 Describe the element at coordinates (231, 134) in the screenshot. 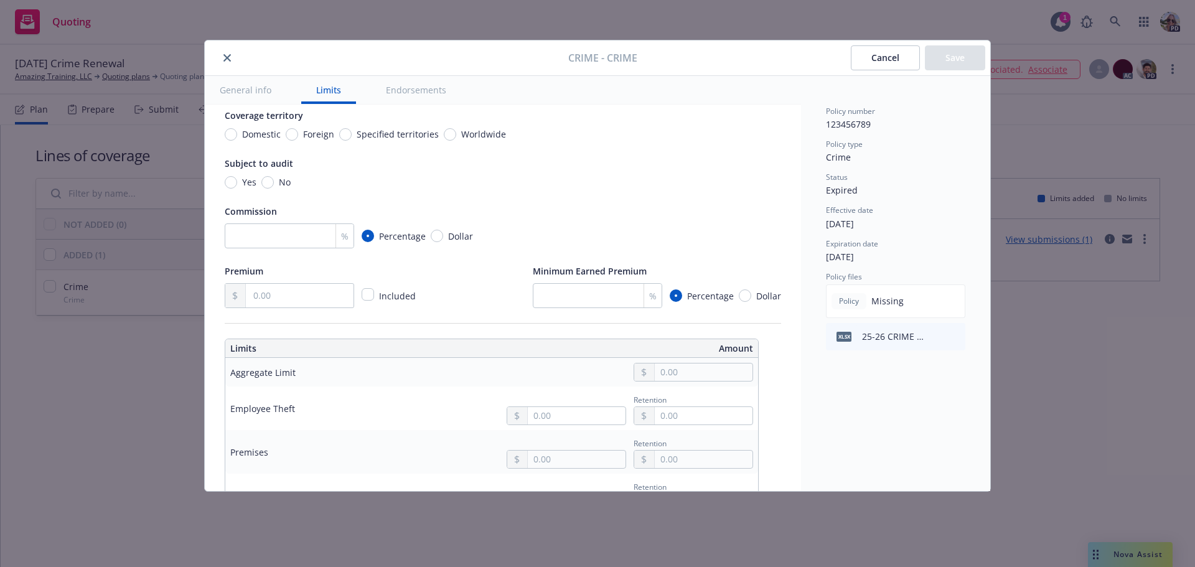

I see `input: Domestic` at that location.